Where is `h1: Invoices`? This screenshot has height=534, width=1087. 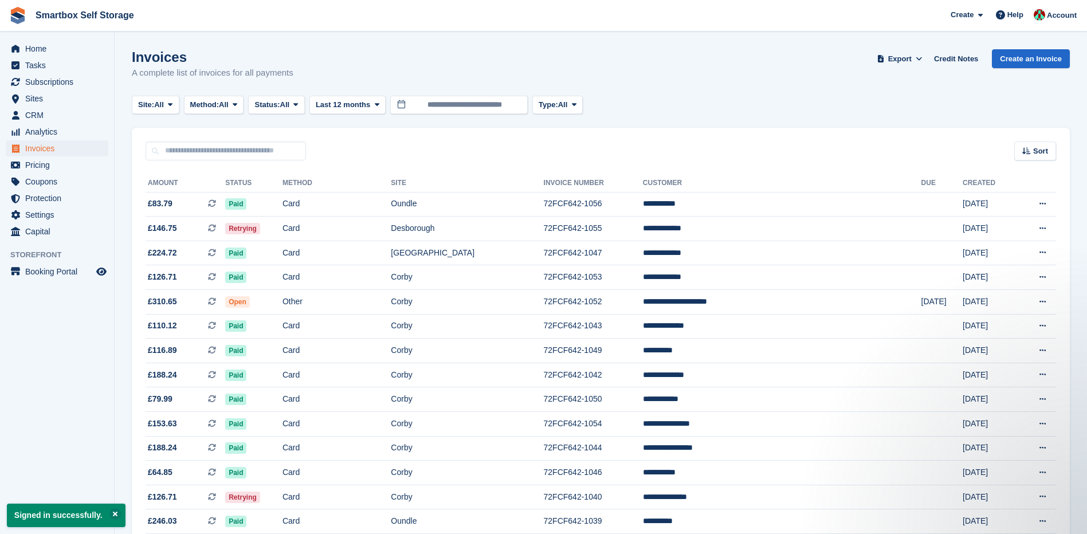
h1: Invoices is located at coordinates (213, 57).